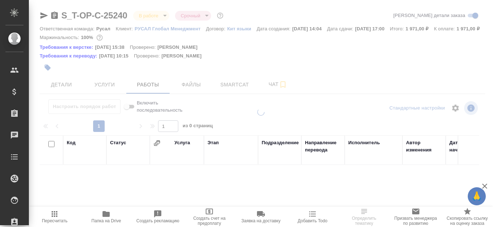 The image size is (493, 227). What do you see at coordinates (210, 217) in the screenshot?
I see `button: Создать счет на предоплату` at bounding box center [210, 217].